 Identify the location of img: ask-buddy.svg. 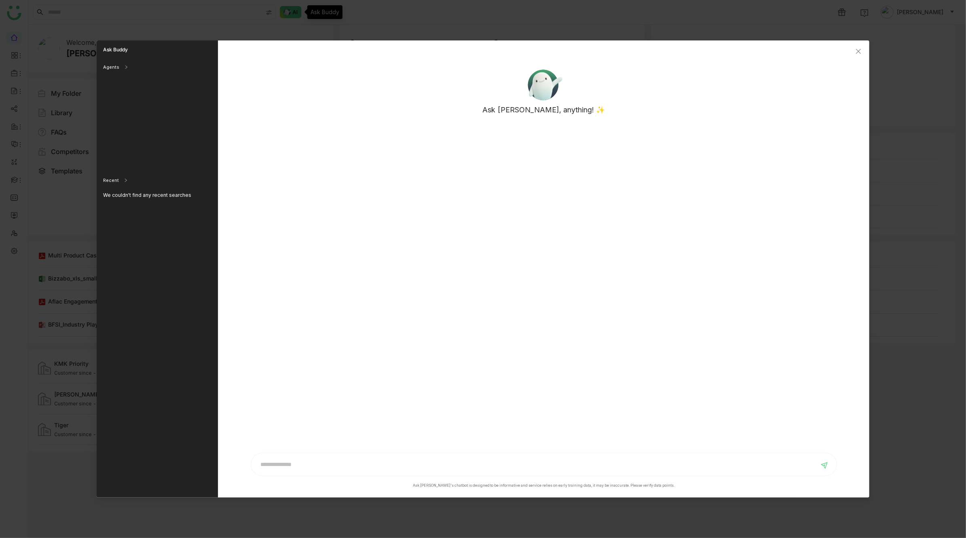
(544, 85).